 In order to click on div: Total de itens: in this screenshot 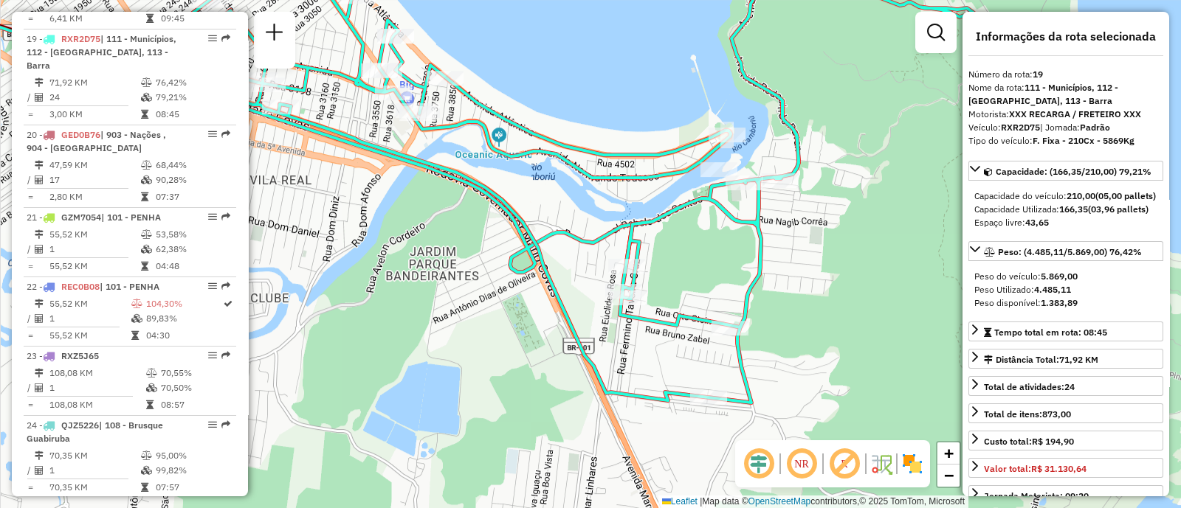, I will do `click(1027, 415)`.